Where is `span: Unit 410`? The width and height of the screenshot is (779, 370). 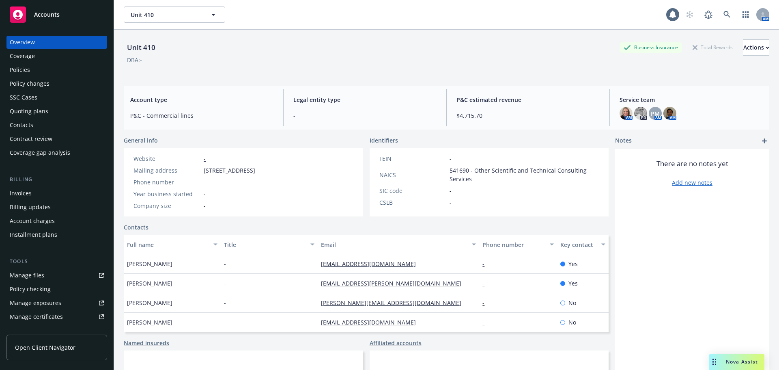
span: Unit 410 is located at coordinates (165, 15).